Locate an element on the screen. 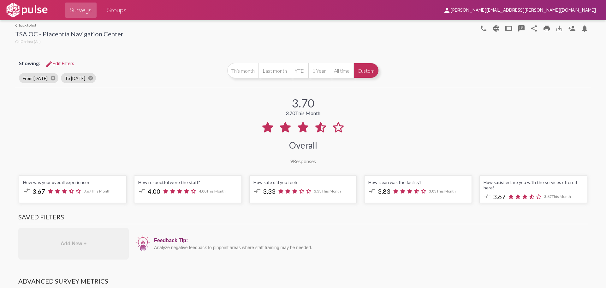 The width and height of the screenshot is (606, 288). div: How safe did you feel? is located at coordinates (303, 182).